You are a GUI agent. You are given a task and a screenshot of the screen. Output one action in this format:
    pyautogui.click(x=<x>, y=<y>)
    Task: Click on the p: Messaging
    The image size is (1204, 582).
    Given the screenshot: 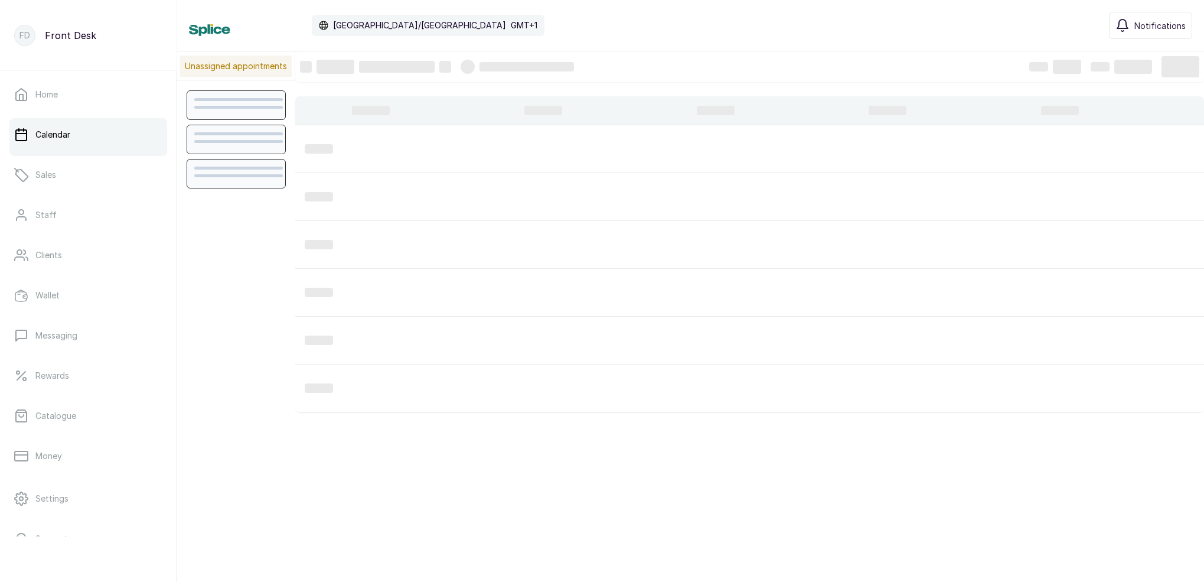 What is the action you would take?
    pyautogui.click(x=56, y=335)
    